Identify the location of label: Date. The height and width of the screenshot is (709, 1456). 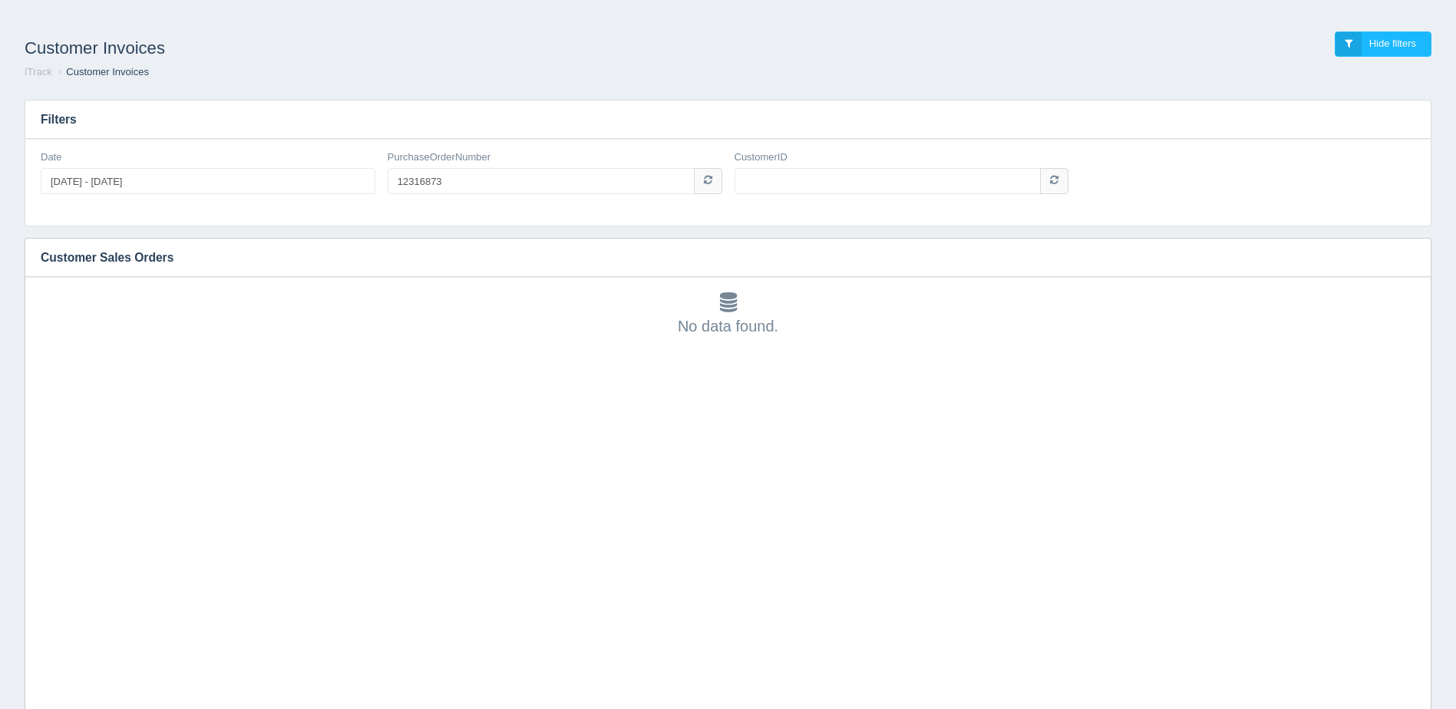
(51, 157).